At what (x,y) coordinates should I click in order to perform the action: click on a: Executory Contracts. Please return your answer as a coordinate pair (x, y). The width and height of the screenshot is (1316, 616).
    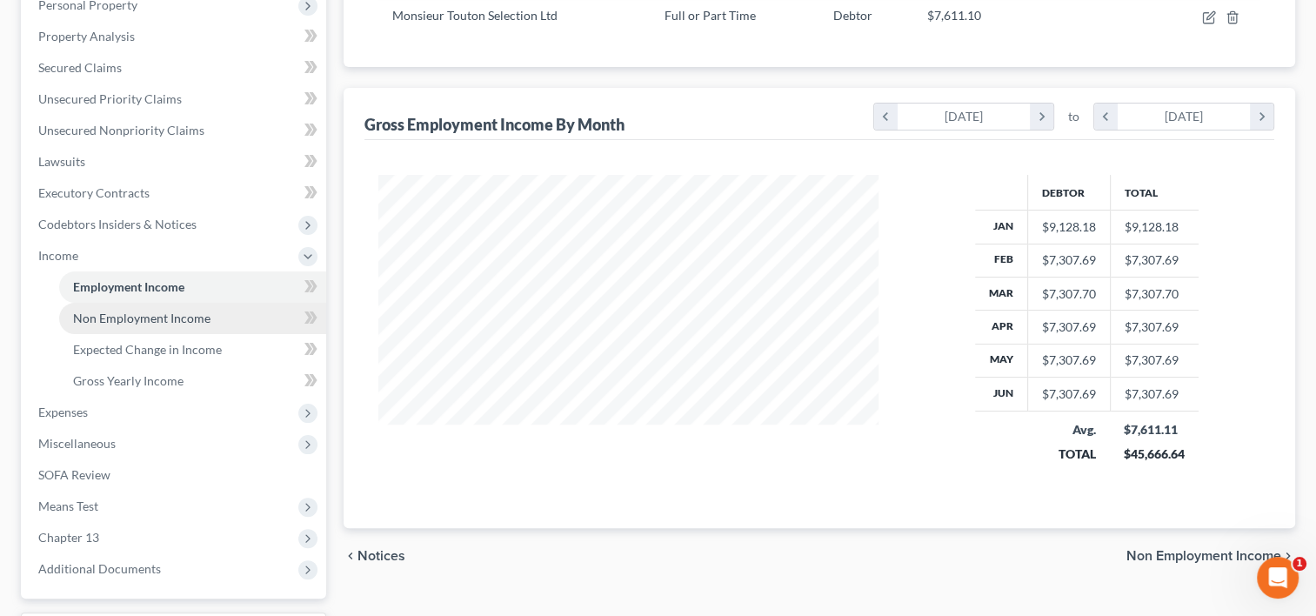
    Looking at the image, I should click on (175, 193).